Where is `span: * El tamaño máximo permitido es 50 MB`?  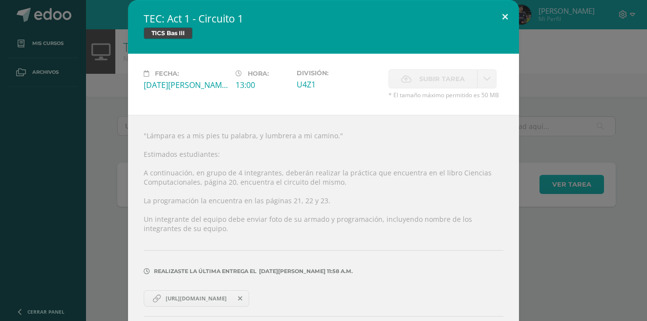
span: * El tamaño máximo permitido es 50 MB is located at coordinates (445, 95).